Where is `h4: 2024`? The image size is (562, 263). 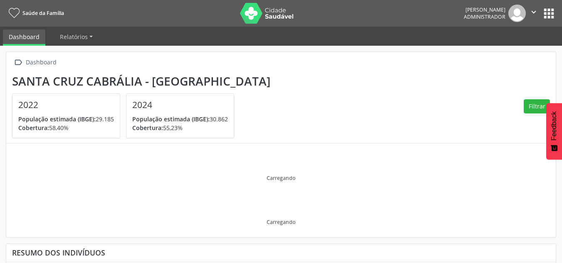 h4: 2024 is located at coordinates (180, 105).